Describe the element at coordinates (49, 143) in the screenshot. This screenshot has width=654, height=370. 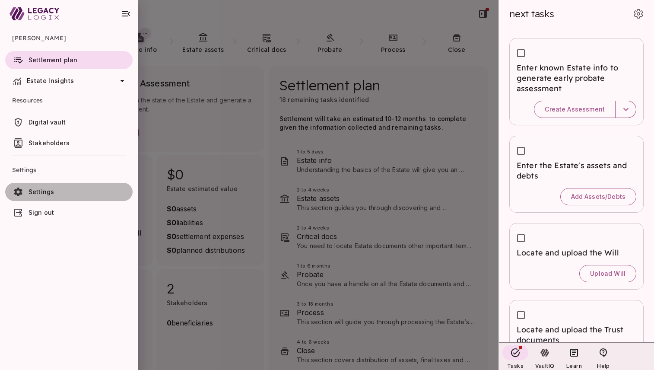
I see `span: Stakeholders` at that location.